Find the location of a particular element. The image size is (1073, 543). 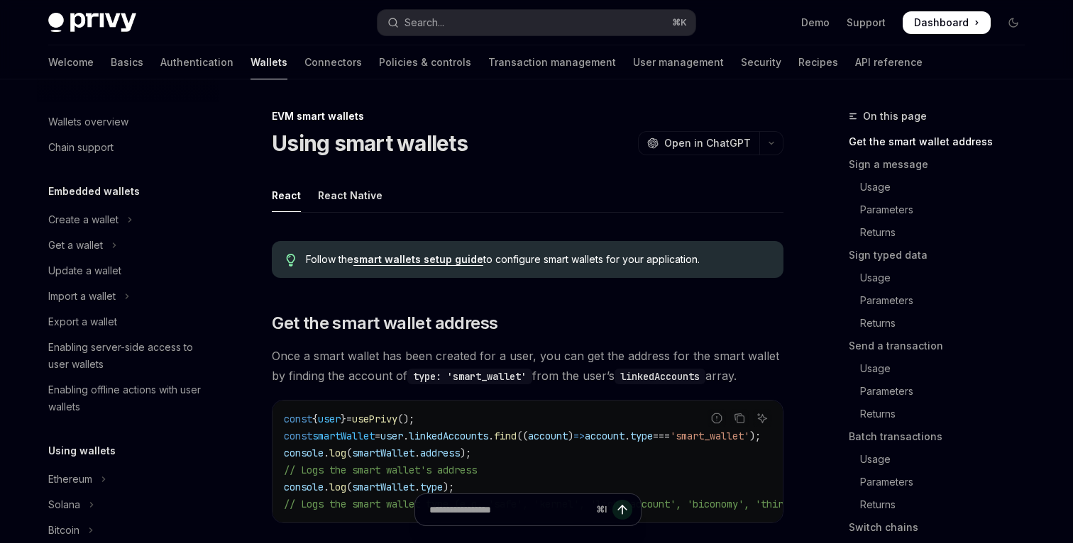

code: type: 'smart_wallet' is located at coordinates (470, 377).